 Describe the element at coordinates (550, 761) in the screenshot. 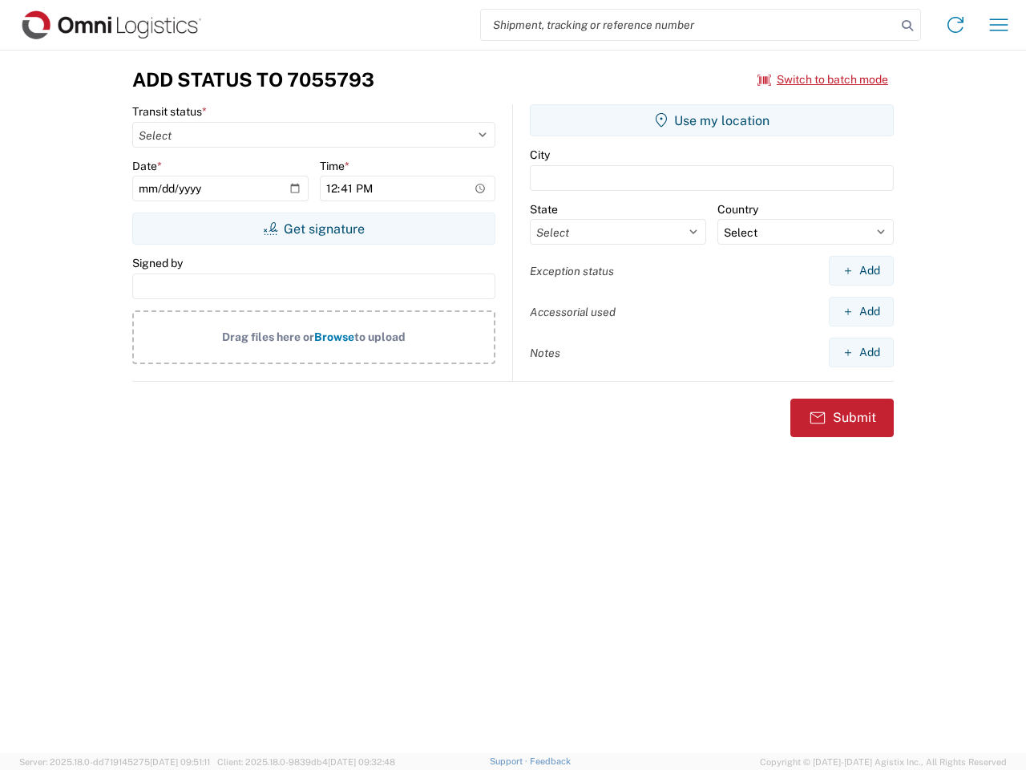

I see `a: Feedback` at that location.